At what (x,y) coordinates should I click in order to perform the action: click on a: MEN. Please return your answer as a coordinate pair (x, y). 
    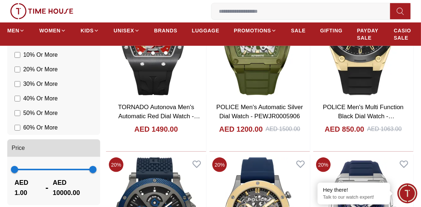
    Looking at the image, I should click on (16, 31).